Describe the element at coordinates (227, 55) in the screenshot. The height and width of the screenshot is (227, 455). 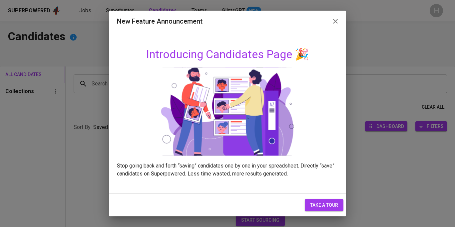
I see `h4: Introducing Candidates Page 🎉` at that location.